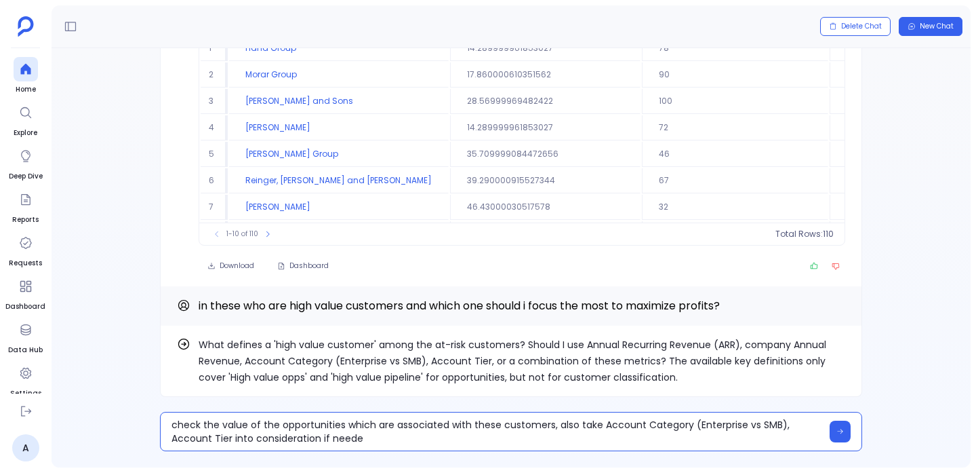 The height and width of the screenshot is (473, 976). Describe the element at coordinates (522, 361) in the screenshot. I see `p: What defines a 'high value customer' among the at-risk customers? Should I use Annual Recurring R...` at that location.